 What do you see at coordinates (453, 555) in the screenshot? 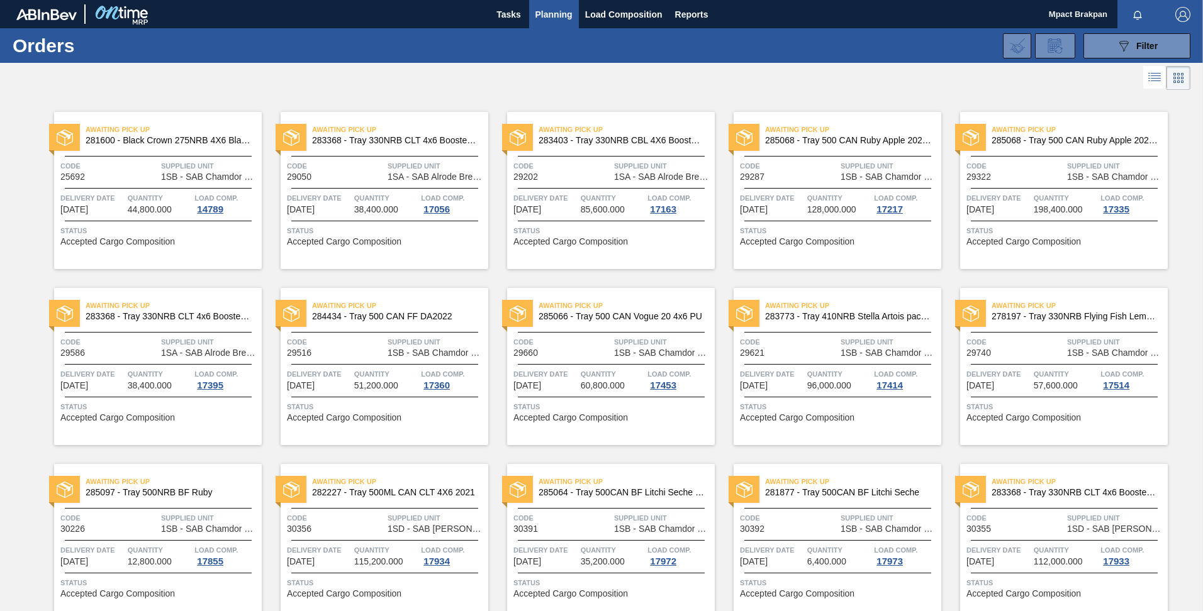
I see `a: Load Comp.17934` at bounding box center [453, 555].